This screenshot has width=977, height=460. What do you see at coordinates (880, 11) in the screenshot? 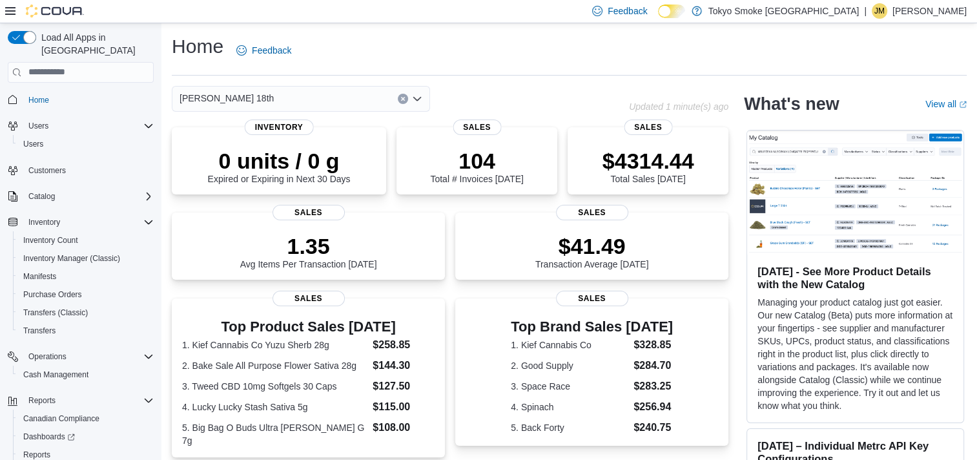
I see `span: JM` at bounding box center [880, 11].